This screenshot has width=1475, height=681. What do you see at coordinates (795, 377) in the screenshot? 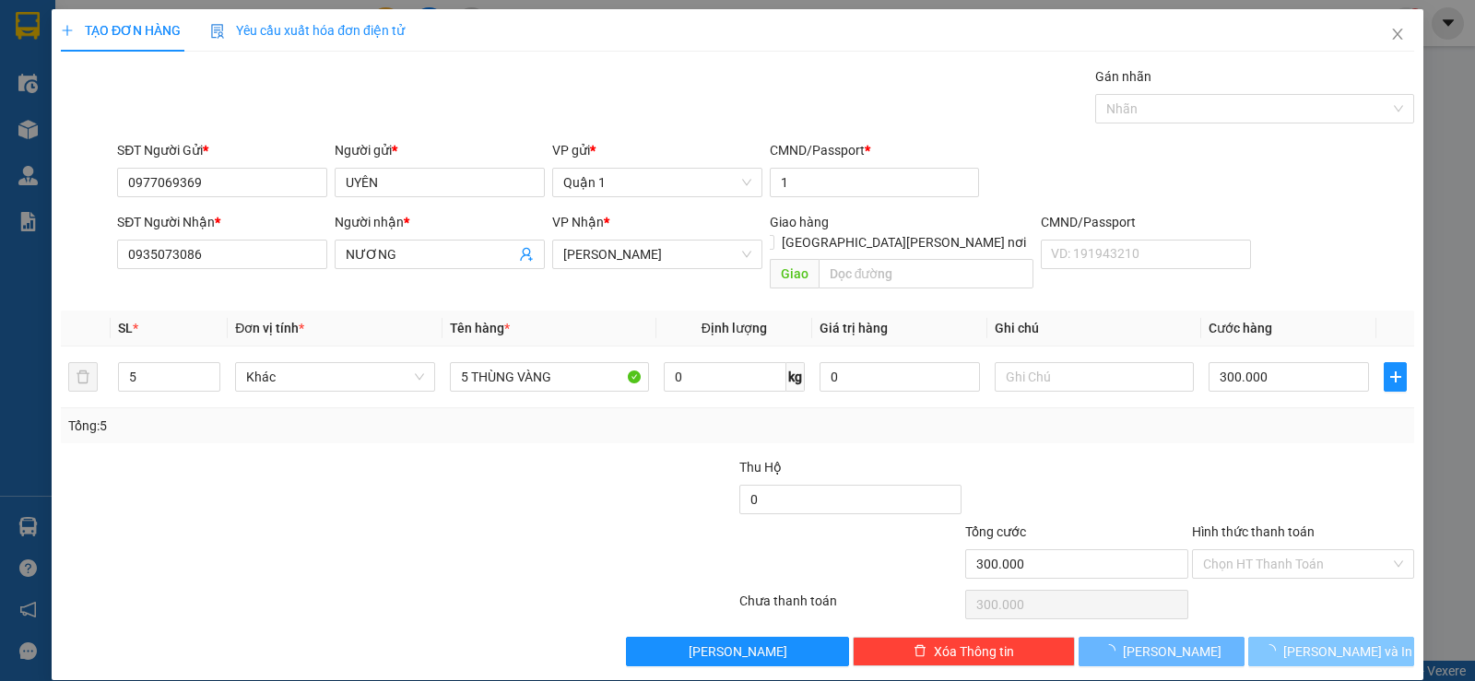
I see `span: kg` at bounding box center [795, 377].